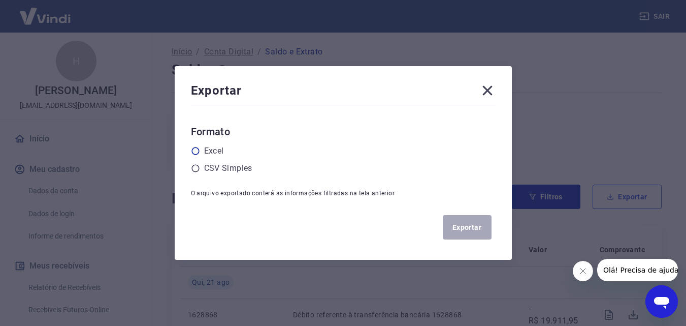 The height and width of the screenshot is (326, 686). I want to click on span: Olá! Precisa de ajuda?, so click(46, 11).